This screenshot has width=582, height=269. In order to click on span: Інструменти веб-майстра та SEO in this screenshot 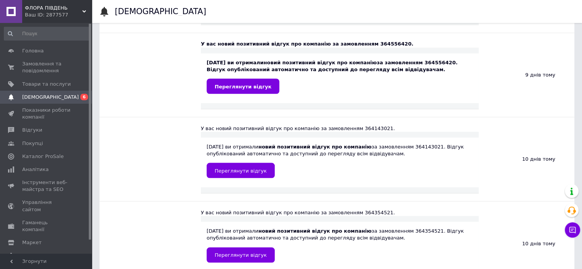, I will do `click(46, 186)`.